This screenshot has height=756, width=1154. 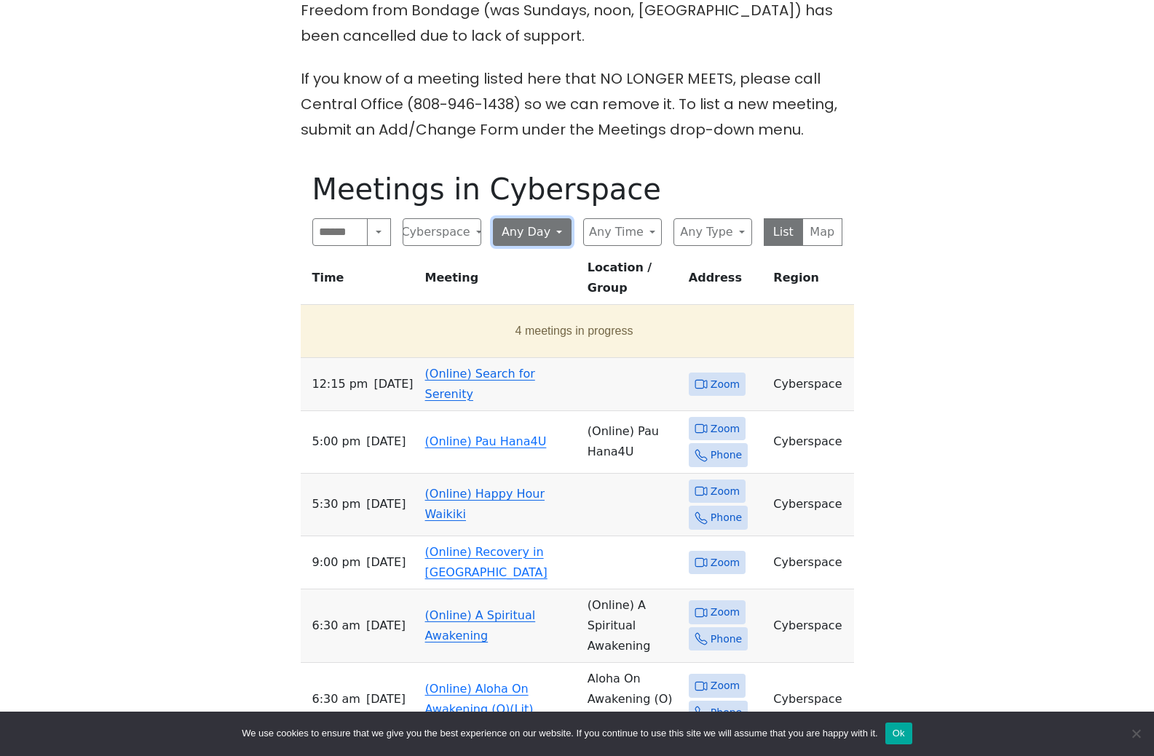 What do you see at coordinates (336, 563) in the screenshot?
I see `span: 9:00 PM` at bounding box center [336, 563].